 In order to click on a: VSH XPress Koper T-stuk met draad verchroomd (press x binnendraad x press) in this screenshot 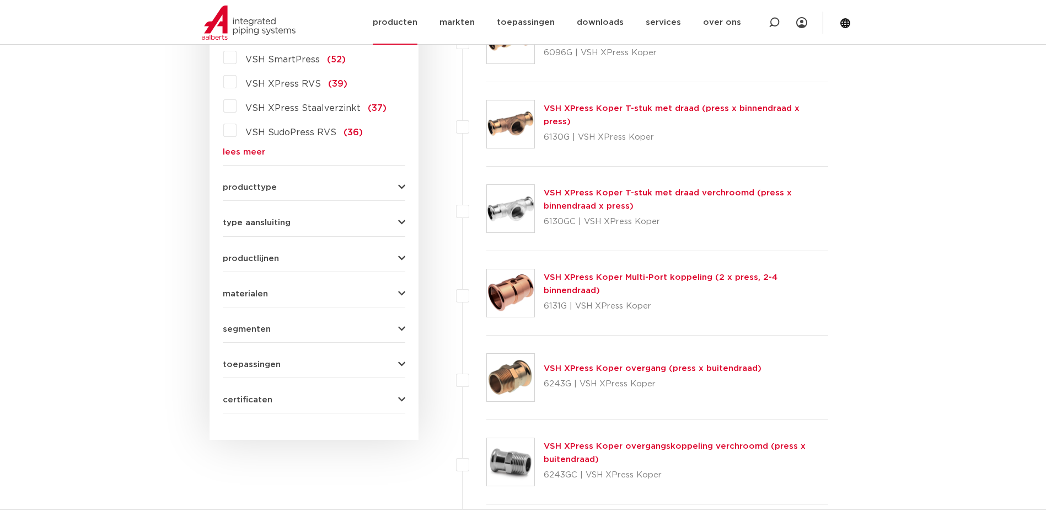, I will do `click(668, 199)`.